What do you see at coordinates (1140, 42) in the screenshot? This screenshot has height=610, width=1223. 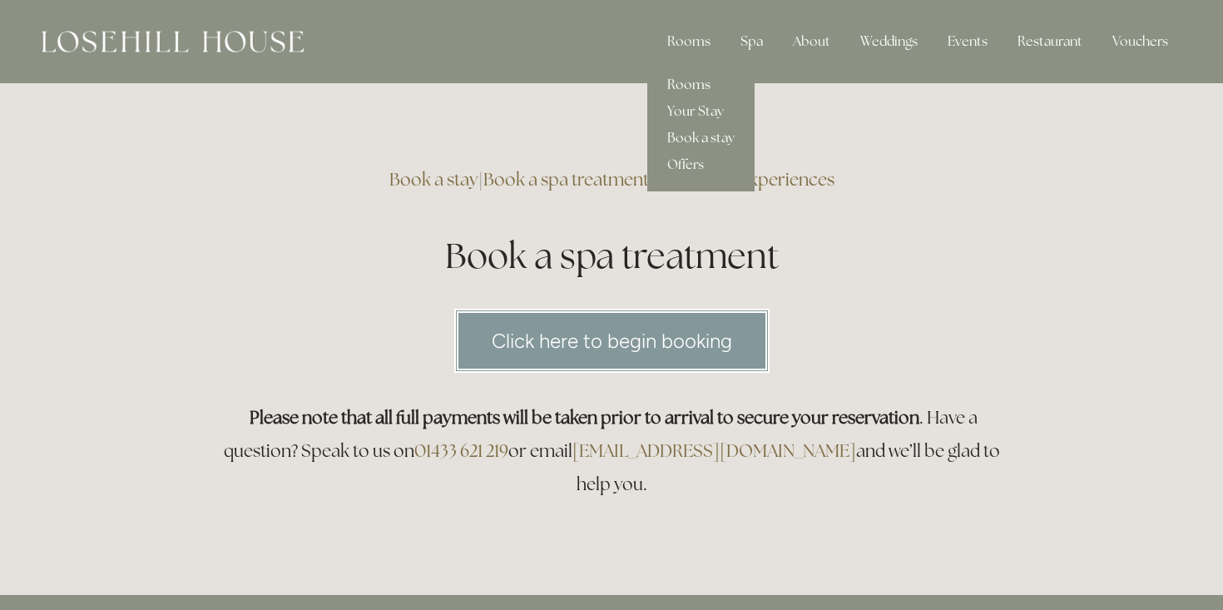 I see `a: Vouchers` at bounding box center [1140, 42].